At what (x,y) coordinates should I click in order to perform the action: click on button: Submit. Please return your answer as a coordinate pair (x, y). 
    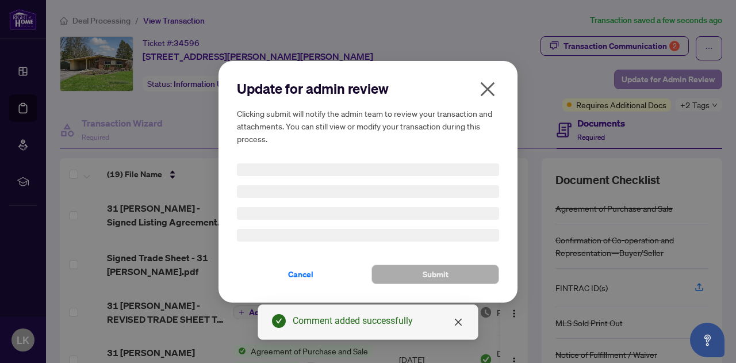
    Looking at the image, I should click on (435, 274).